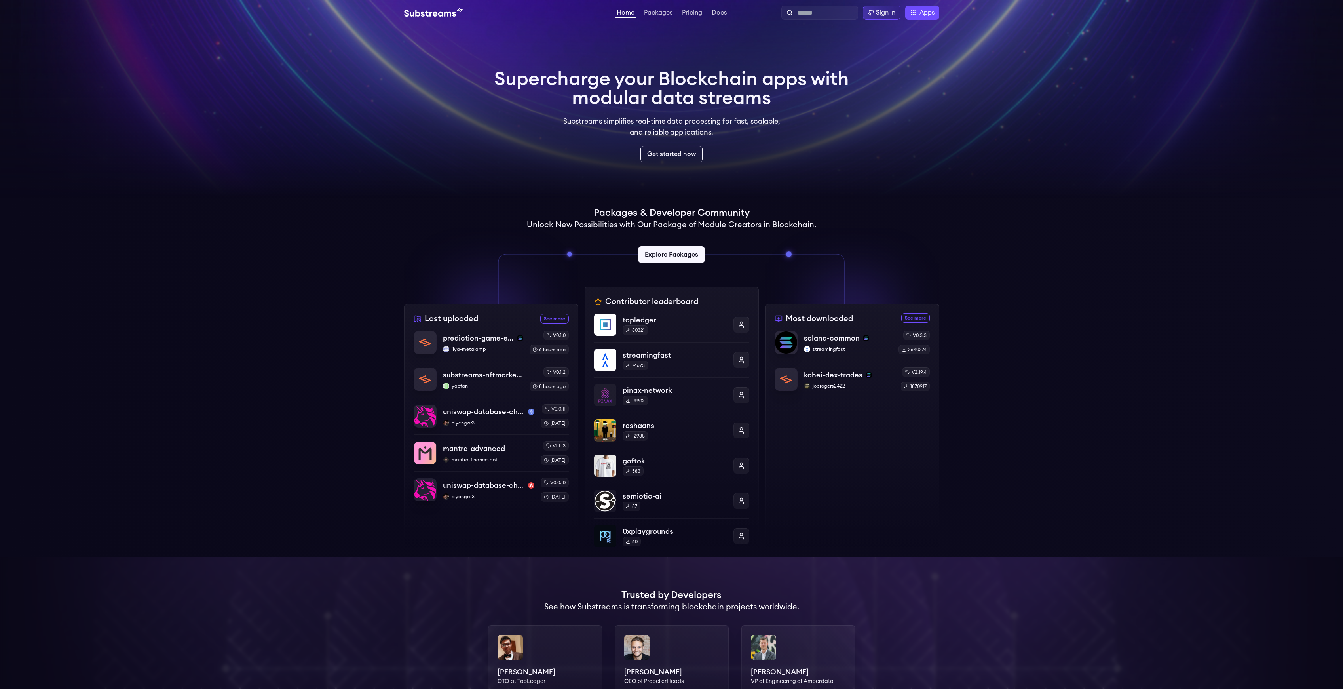 The image size is (1343, 689). What do you see at coordinates (675, 425) in the screenshot?
I see `p: roshaans` at bounding box center [675, 425].